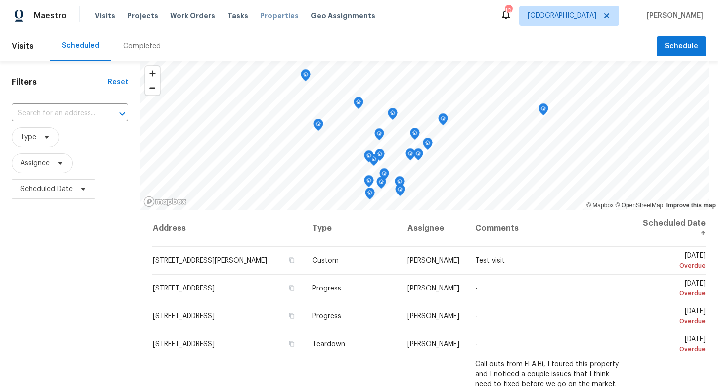 This screenshot has height=387, width=718. Describe the element at coordinates (280, 16) in the screenshot. I see `span: Properties` at that location.